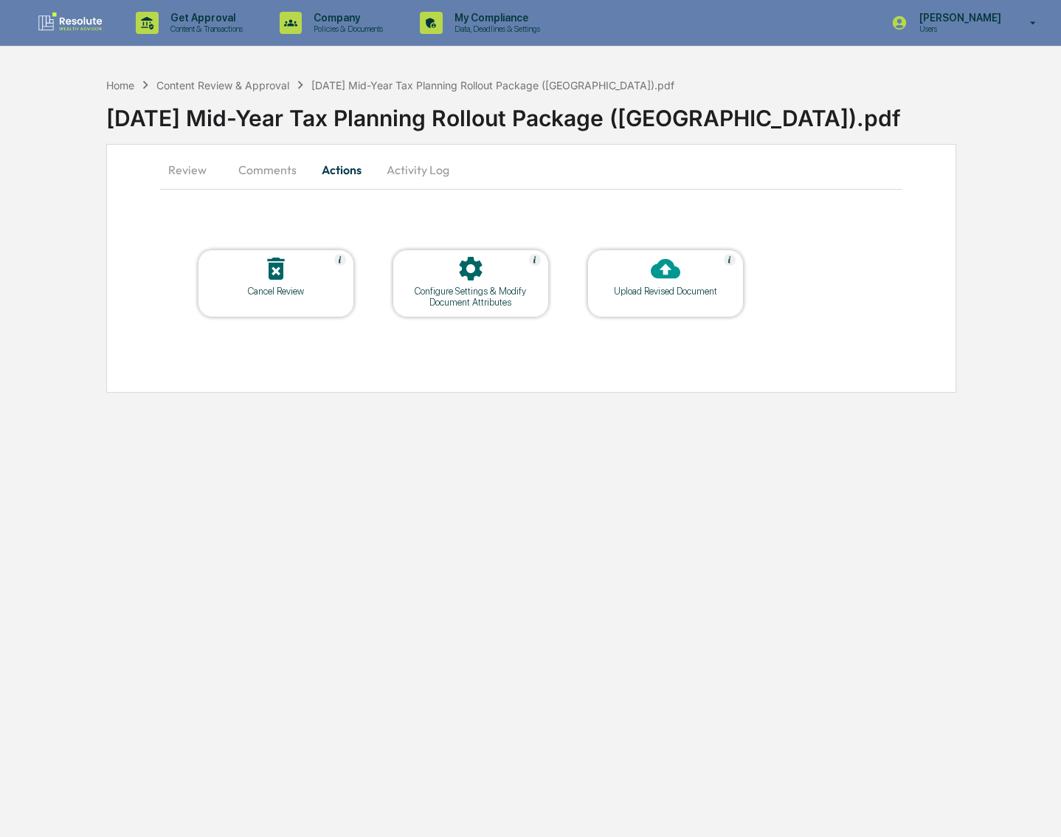 This screenshot has height=837, width=1061. I want to click on p: Get Approval, so click(204, 18).